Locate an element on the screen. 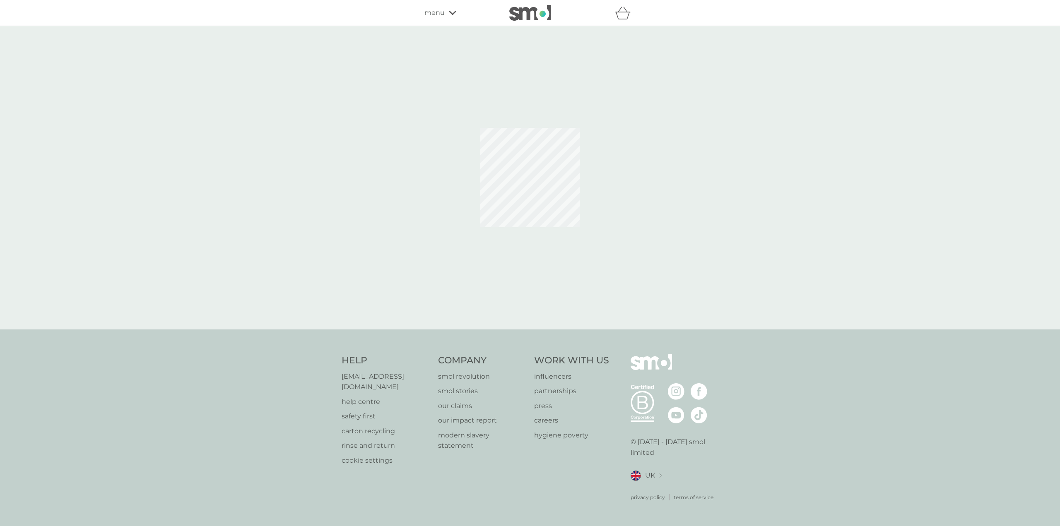  h4: Help is located at coordinates (385, 361).